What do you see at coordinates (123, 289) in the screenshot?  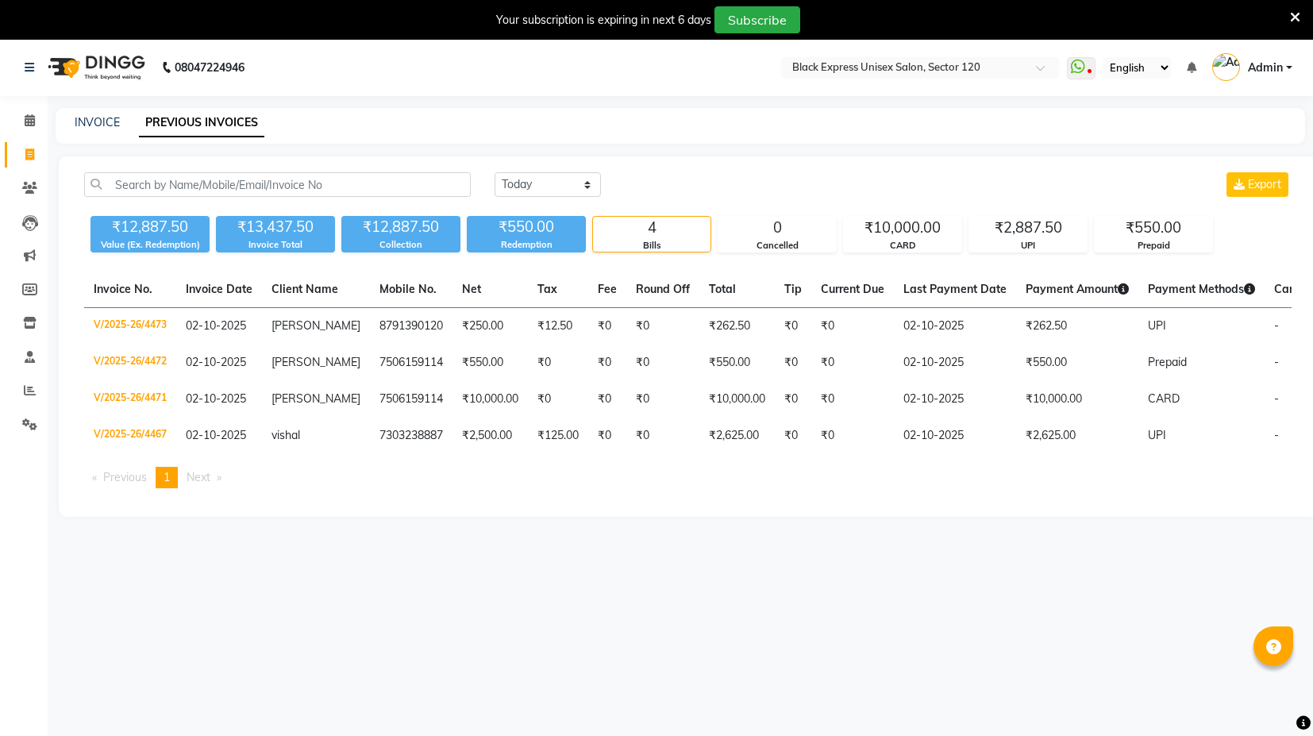 I see `span: Invoice No.` at bounding box center [123, 289].